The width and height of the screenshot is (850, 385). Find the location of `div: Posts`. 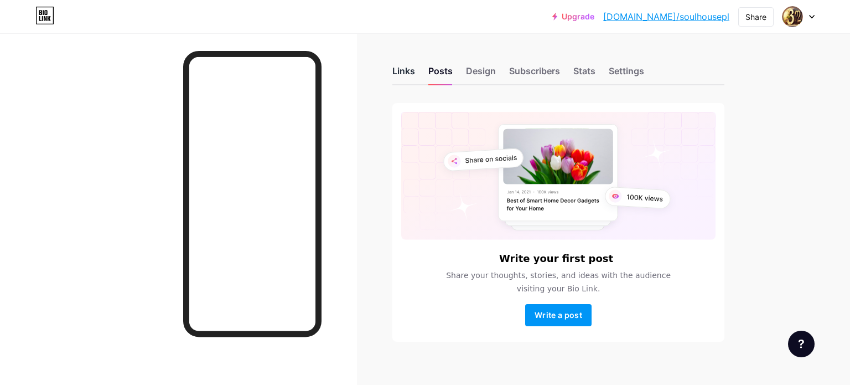

div: Posts is located at coordinates (441, 74).